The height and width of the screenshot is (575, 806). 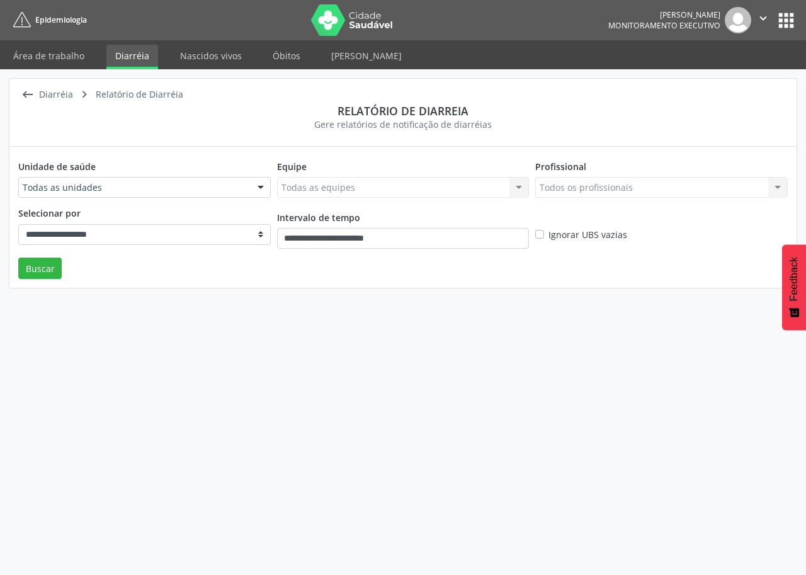 I want to click on button: apps, so click(x=786, y=20).